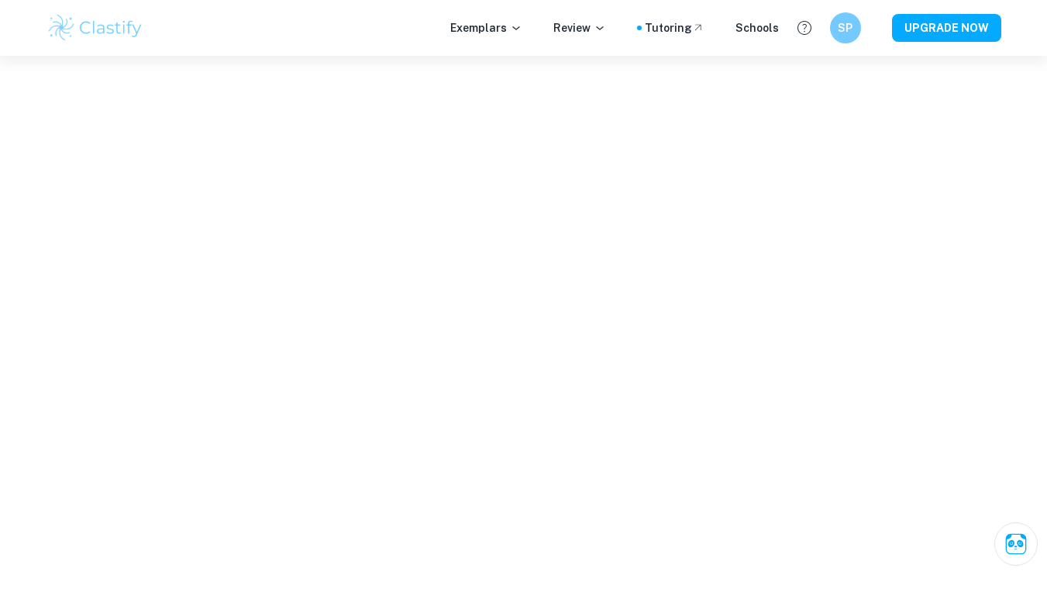 This screenshot has height=589, width=1047. What do you see at coordinates (1016, 544) in the screenshot?
I see `button: Ask Clai` at bounding box center [1016, 544].